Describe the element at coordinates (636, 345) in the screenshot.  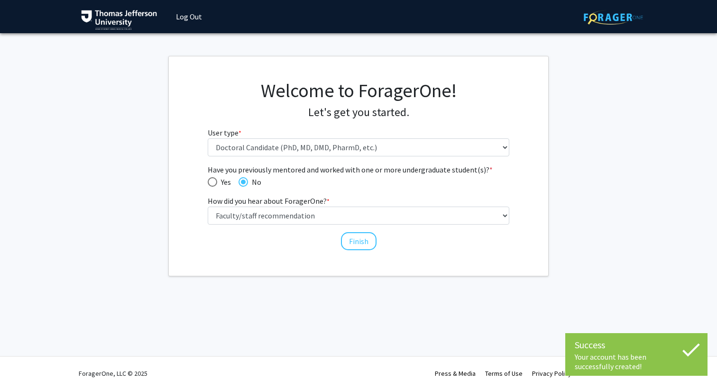
I see `div: Success` at that location.